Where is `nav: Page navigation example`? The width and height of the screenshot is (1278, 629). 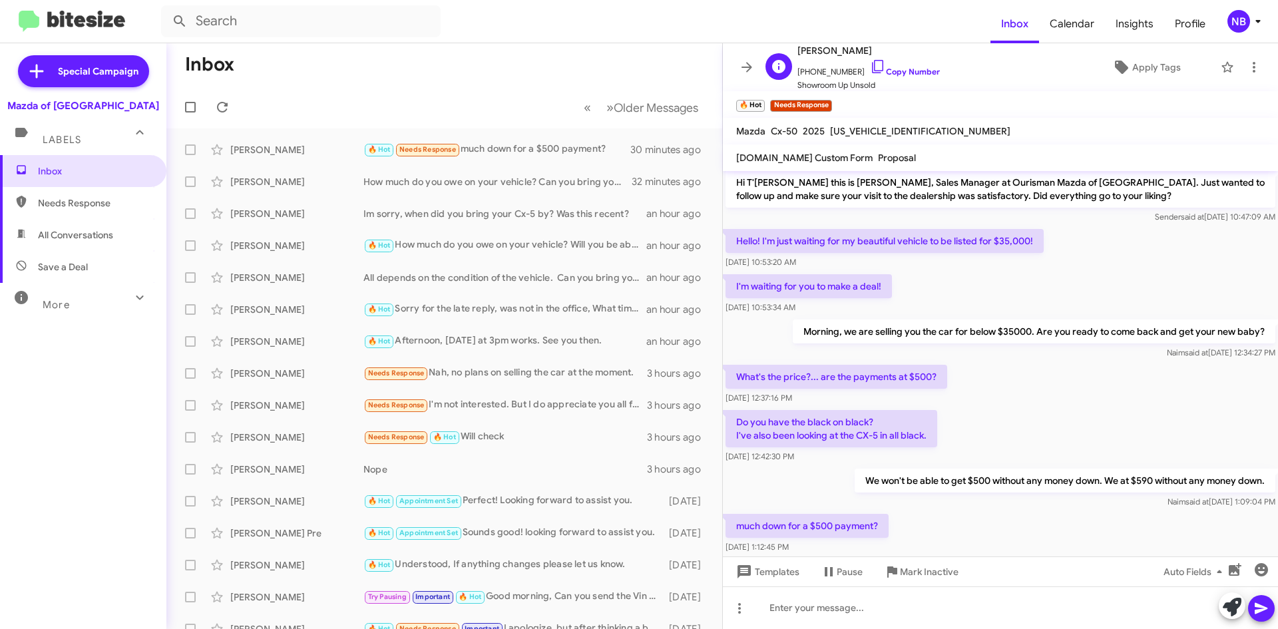 nav: Page navigation example is located at coordinates (641, 107).